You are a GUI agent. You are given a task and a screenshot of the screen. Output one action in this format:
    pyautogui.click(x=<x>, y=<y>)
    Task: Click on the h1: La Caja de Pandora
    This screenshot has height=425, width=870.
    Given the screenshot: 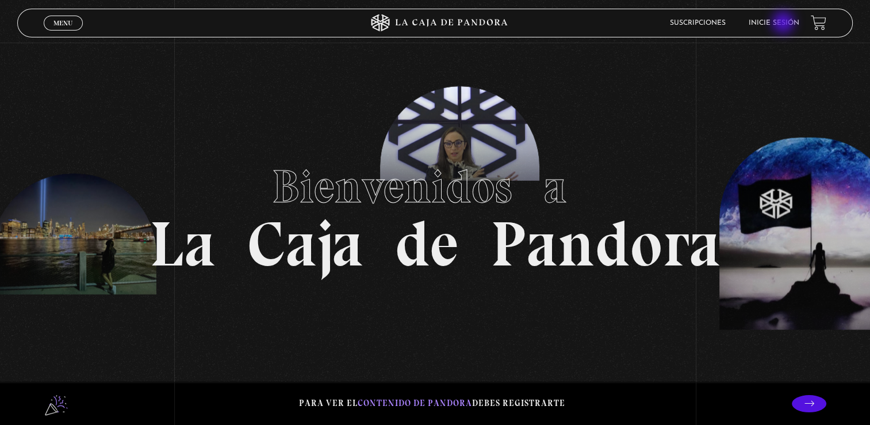 What is the action you would take?
    pyautogui.click(x=435, y=212)
    